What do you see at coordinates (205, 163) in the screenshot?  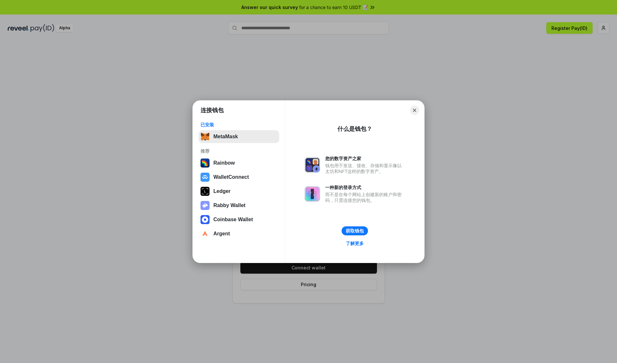 I see `img: svg+xml,%3Csvg%20width%3D%22120%22%20height%3D%22120%22%20viewBox%3D%220%200%20120%20120%22%20fil...` at bounding box center [205, 163].